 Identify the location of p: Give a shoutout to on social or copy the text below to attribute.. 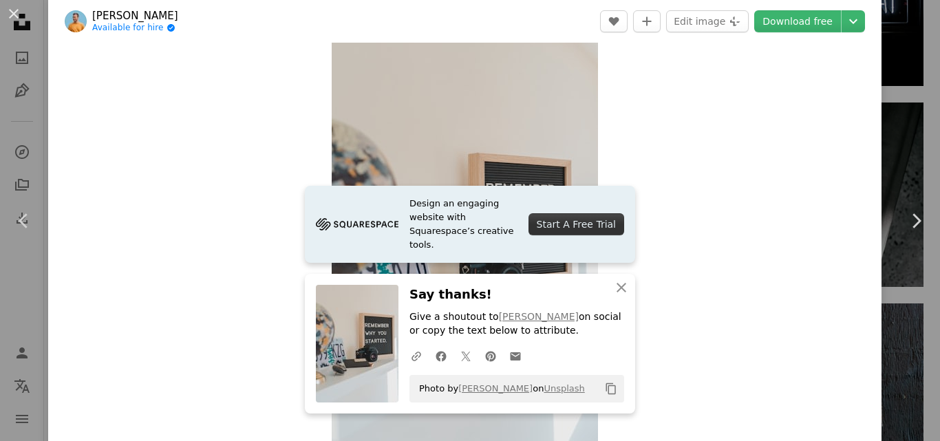
(517, 324).